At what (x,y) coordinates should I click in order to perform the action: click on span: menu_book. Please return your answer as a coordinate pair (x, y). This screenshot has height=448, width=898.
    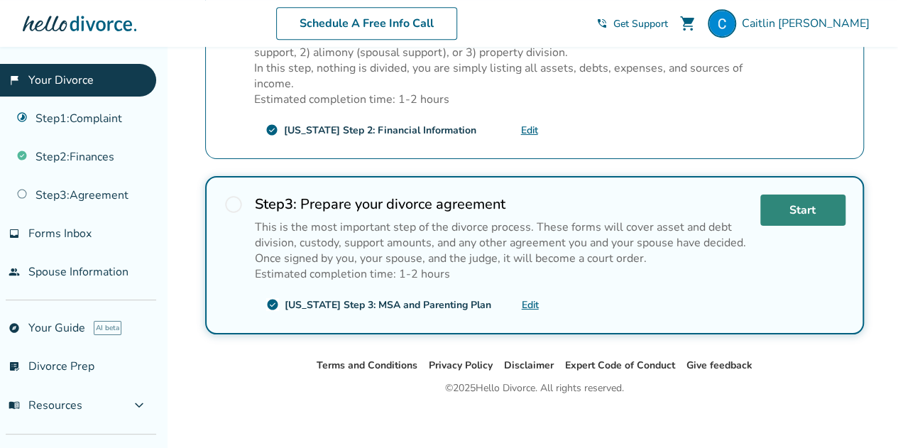
    Looking at the image, I should click on (14, 405).